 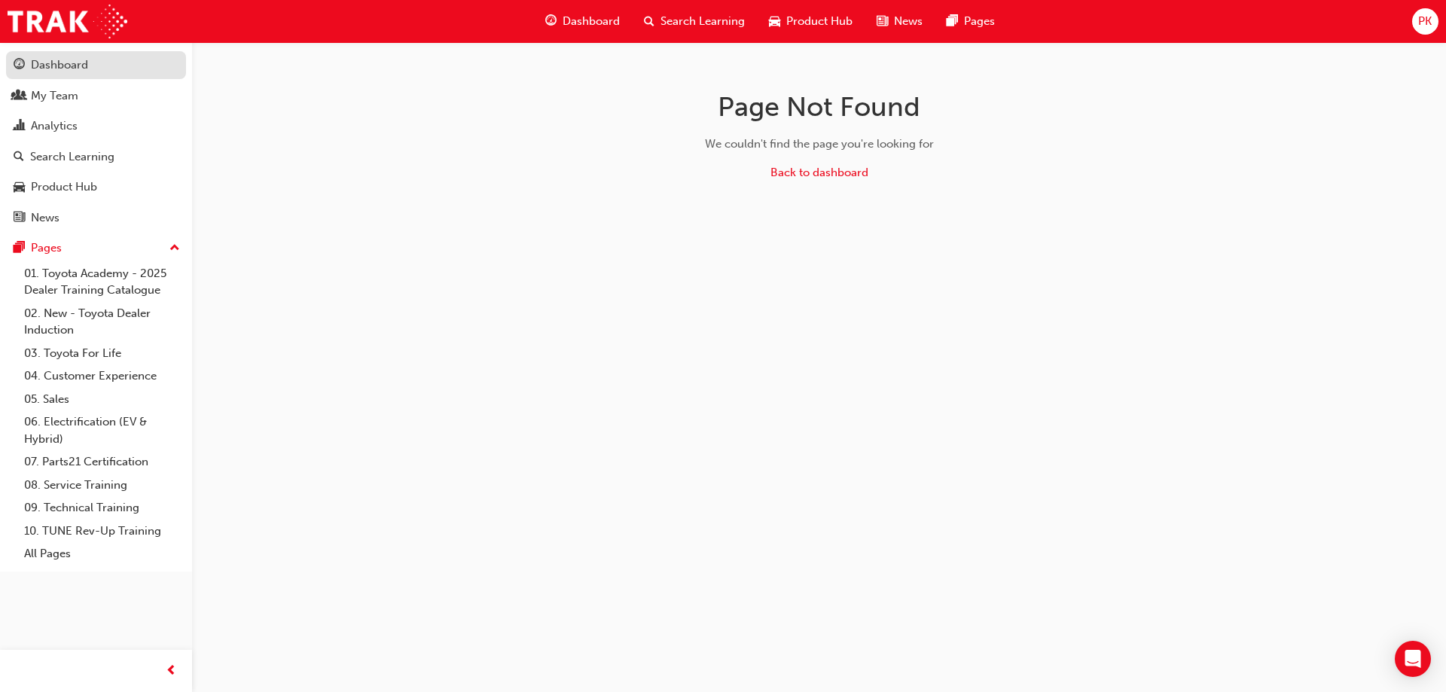 What do you see at coordinates (582, 21) in the screenshot?
I see `a: guage-iconDashboard` at bounding box center [582, 21].